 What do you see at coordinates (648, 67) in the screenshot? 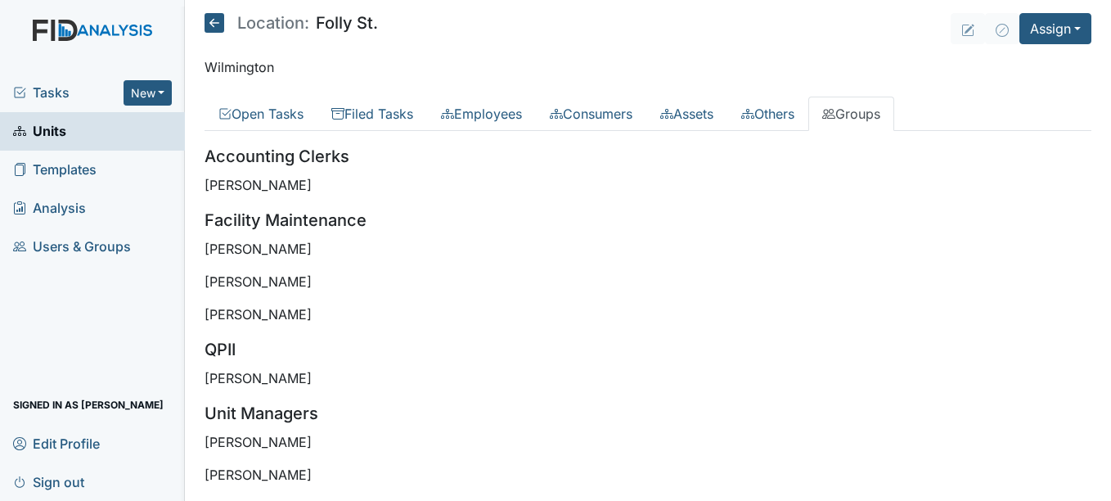
I see `p: Wilmington` at bounding box center [648, 67].